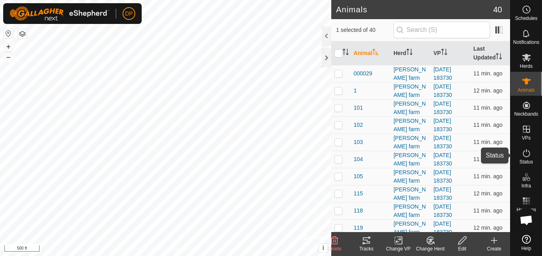 The image size is (542, 256). What do you see at coordinates (358, 125) in the screenshot?
I see `span: 102` at bounding box center [358, 125].